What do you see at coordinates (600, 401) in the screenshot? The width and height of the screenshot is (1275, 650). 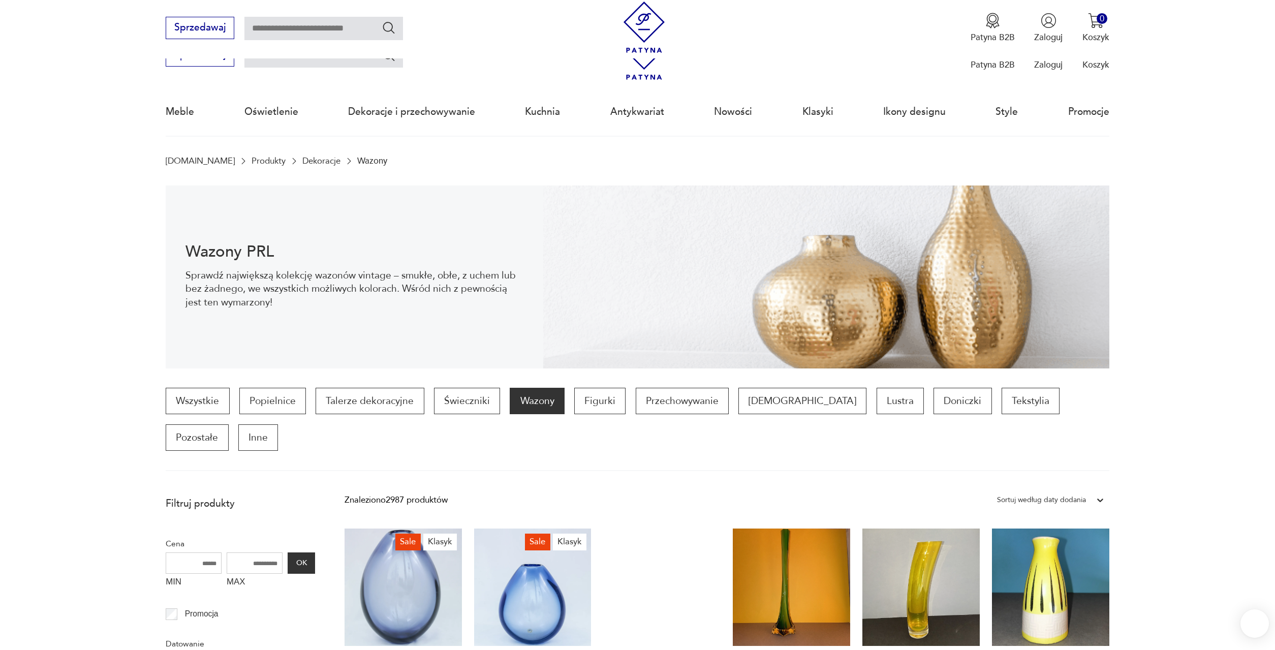 I see `p: Figurki` at bounding box center [600, 401].